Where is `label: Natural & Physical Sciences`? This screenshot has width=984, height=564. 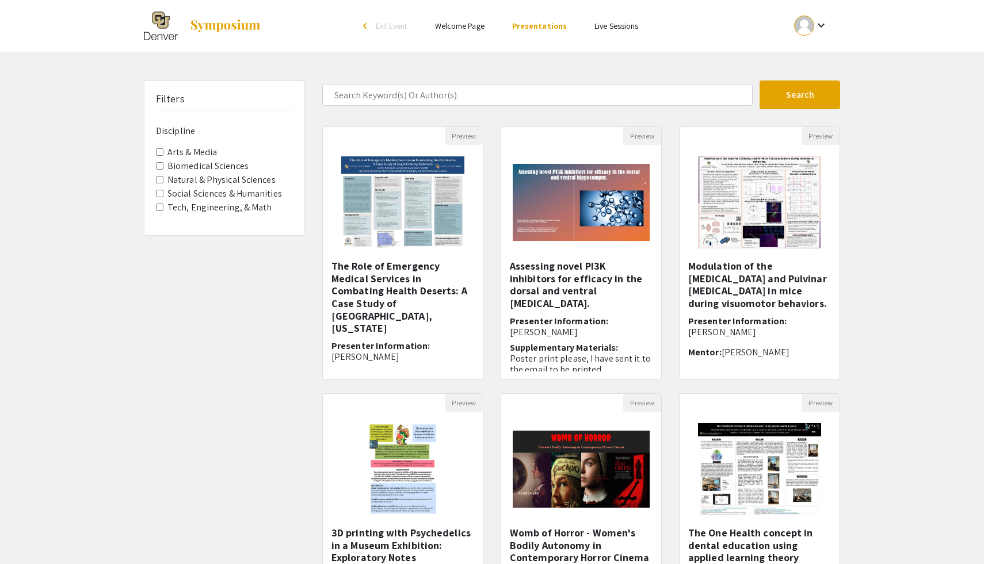
label: Natural & Physical Sciences is located at coordinates (222, 180).